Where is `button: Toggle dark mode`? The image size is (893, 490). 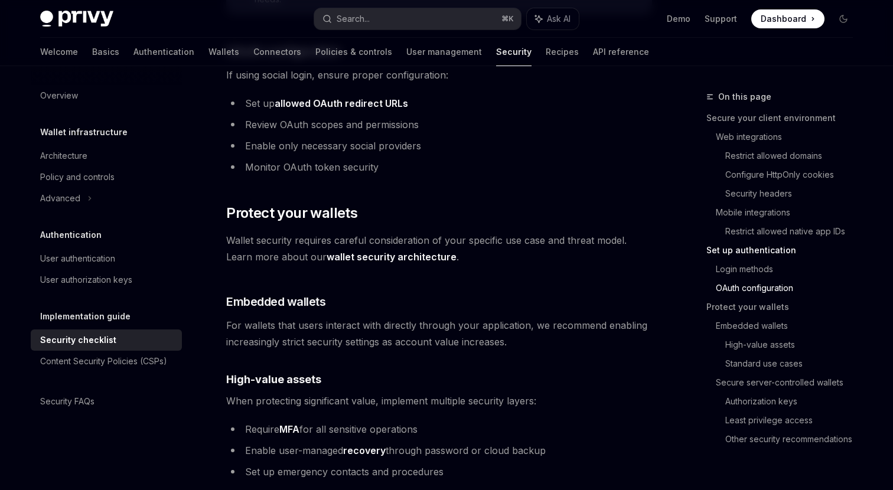
button: Toggle dark mode is located at coordinates (844, 19).